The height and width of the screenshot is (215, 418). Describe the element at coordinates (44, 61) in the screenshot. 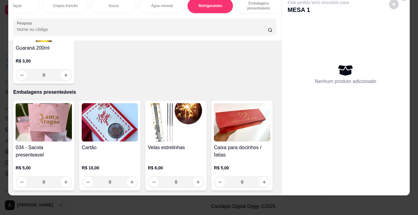

I see `p: R$ 3,00` at that location.